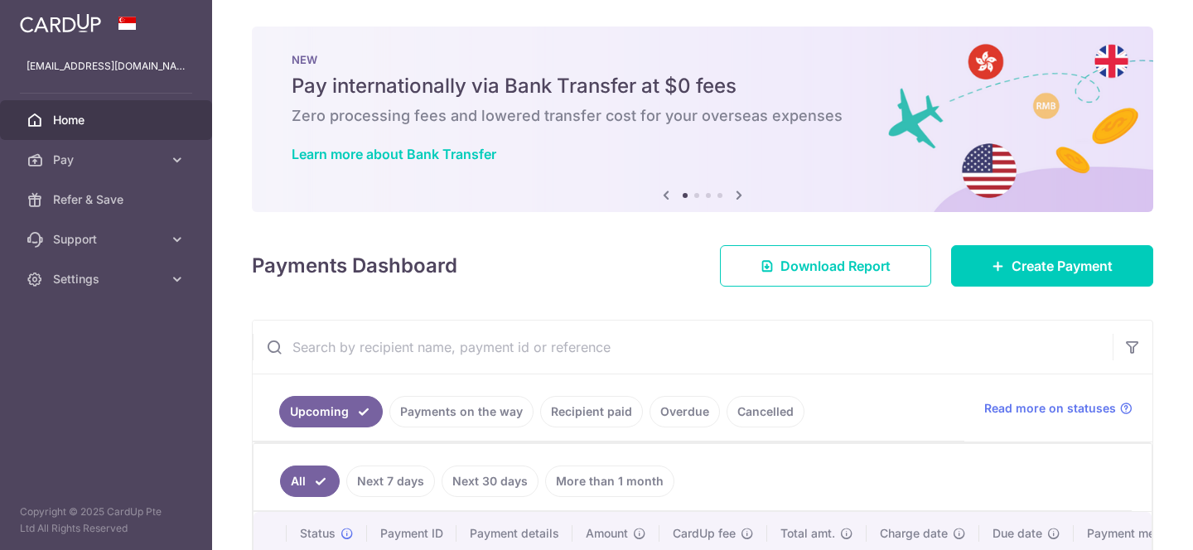 Image resolution: width=1193 pixels, height=550 pixels. What do you see at coordinates (108, 120) in the screenshot?
I see `span: Home` at bounding box center [108, 120].